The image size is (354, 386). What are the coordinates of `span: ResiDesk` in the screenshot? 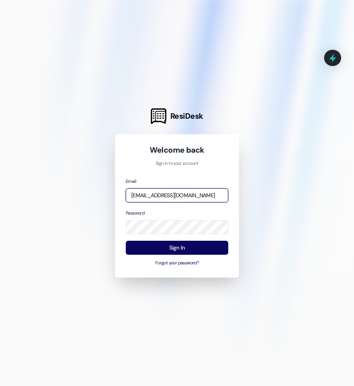 It's located at (187, 116).